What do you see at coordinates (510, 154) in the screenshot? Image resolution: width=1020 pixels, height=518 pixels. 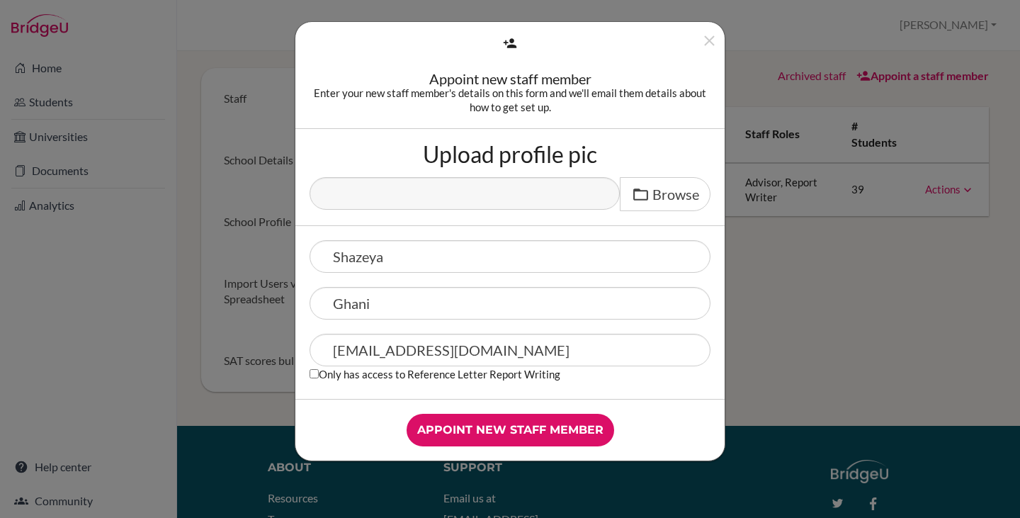 I see `label: Upload profile pic` at bounding box center [510, 154].